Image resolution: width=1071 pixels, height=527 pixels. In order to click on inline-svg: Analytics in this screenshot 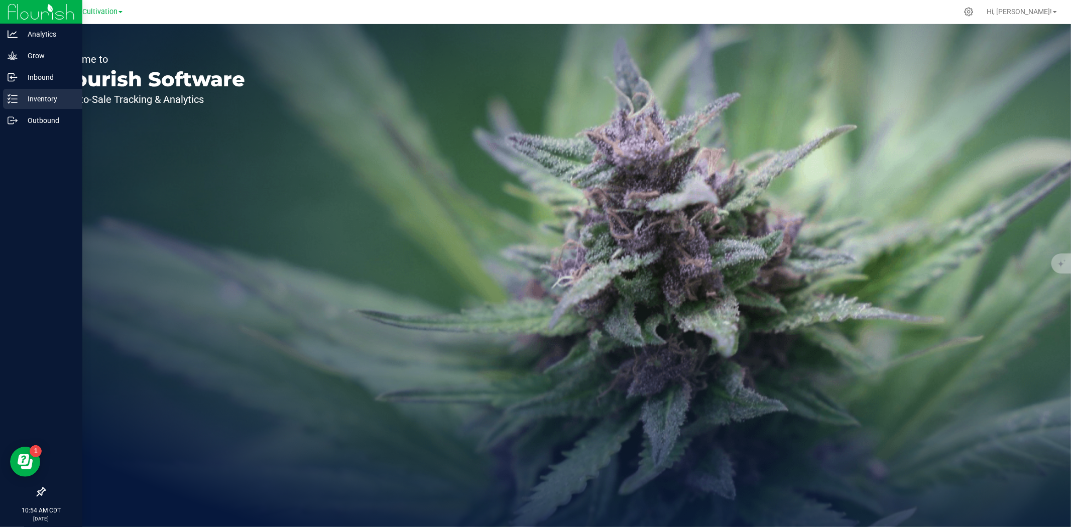, I will do `click(13, 34)`.